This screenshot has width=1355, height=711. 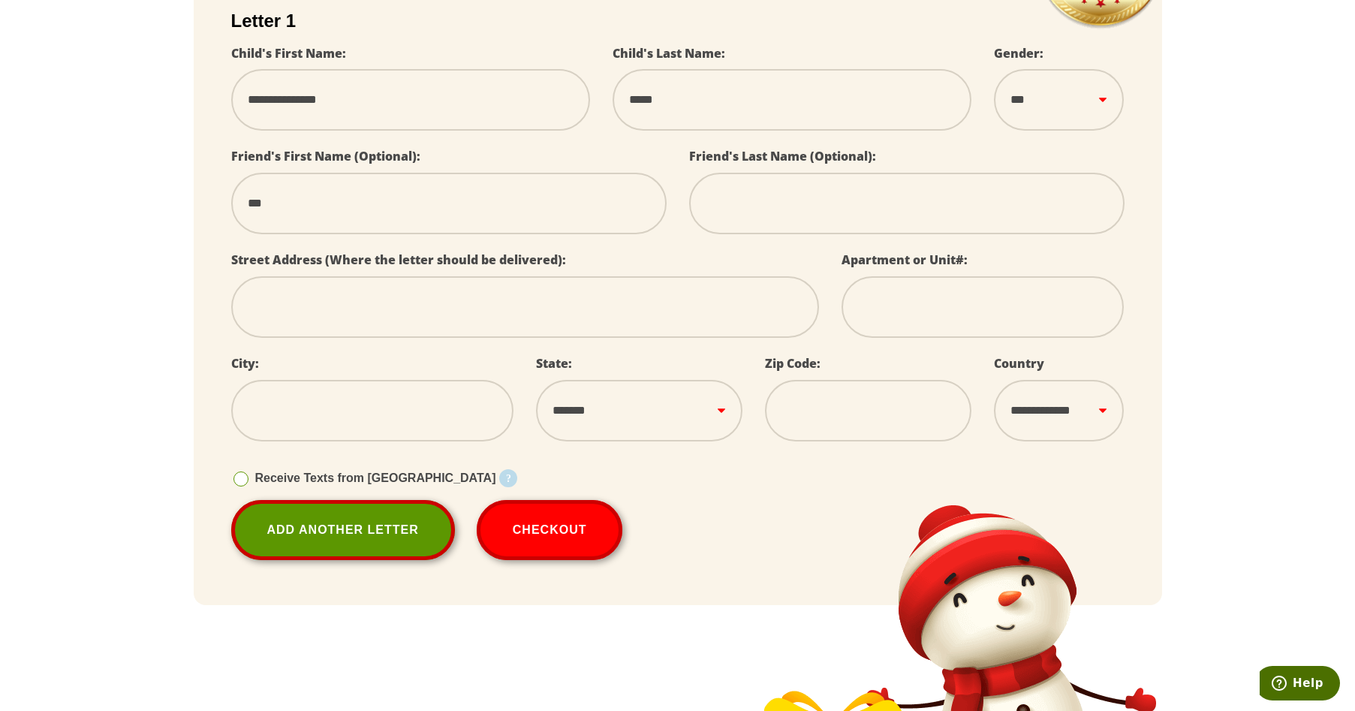 What do you see at coordinates (1019, 363) in the screenshot?
I see `label: Country` at bounding box center [1019, 363].